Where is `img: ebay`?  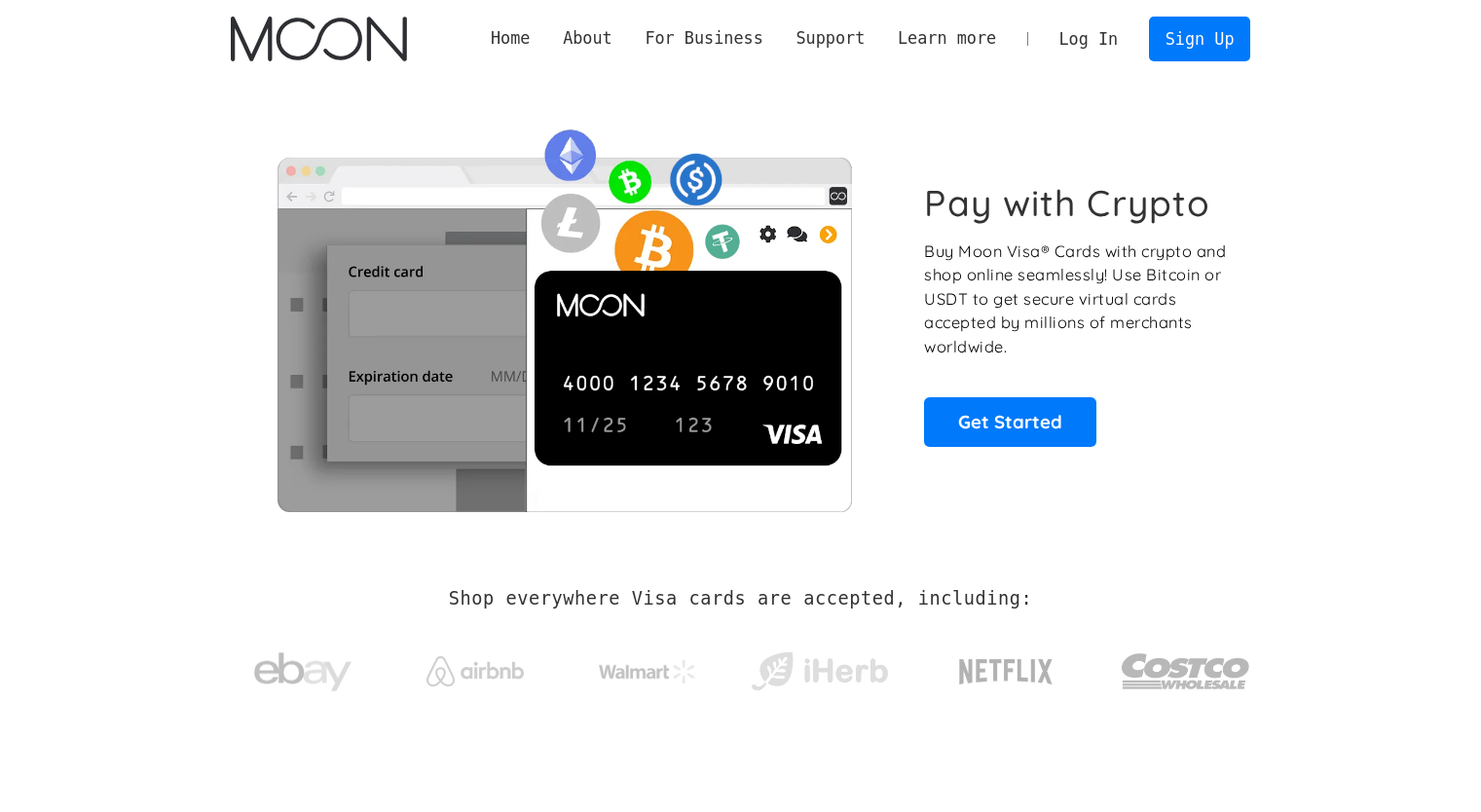
img: ebay is located at coordinates (303, 672).